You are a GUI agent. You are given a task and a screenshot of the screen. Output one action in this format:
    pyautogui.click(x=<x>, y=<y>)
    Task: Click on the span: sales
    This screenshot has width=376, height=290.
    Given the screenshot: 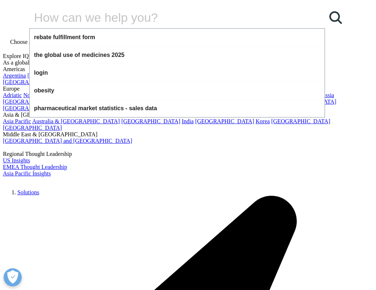 What is the action you would take?
    pyautogui.click(x=136, y=108)
    